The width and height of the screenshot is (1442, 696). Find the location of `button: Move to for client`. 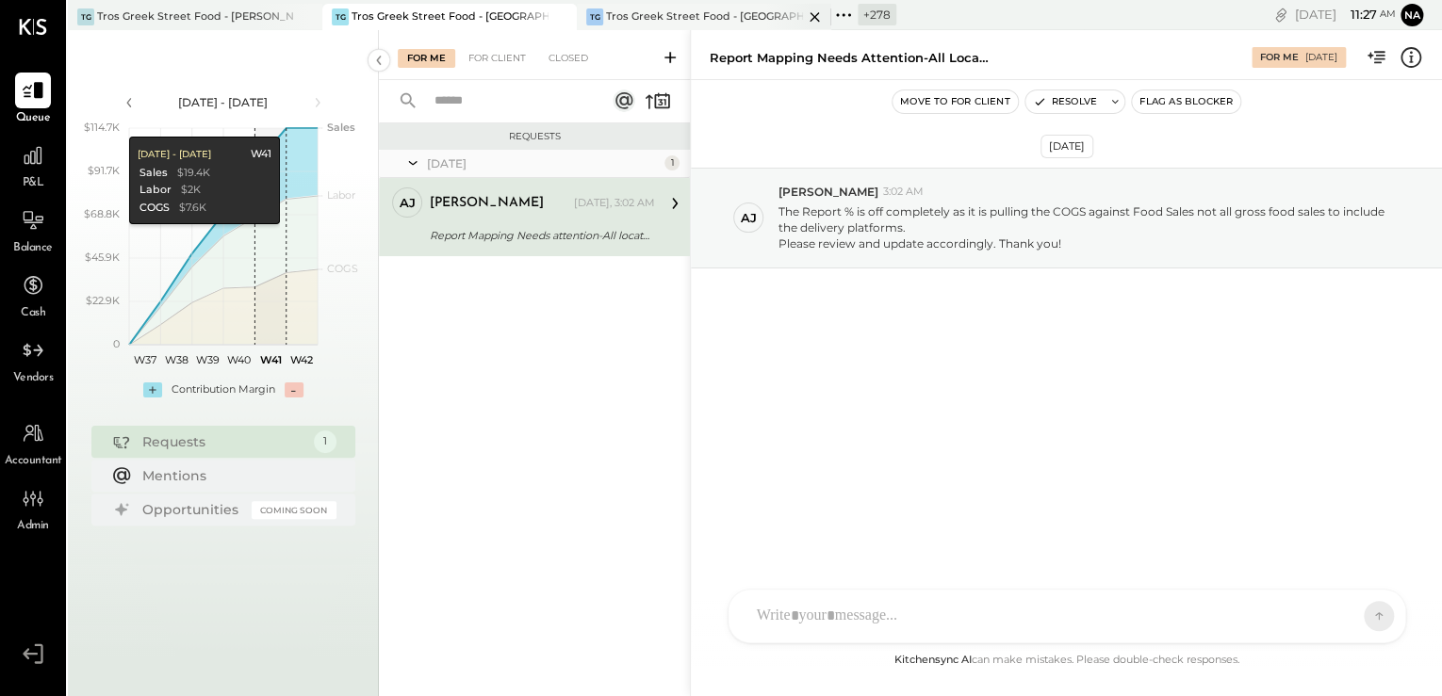

button: Move to for client is located at coordinates (955, 102).